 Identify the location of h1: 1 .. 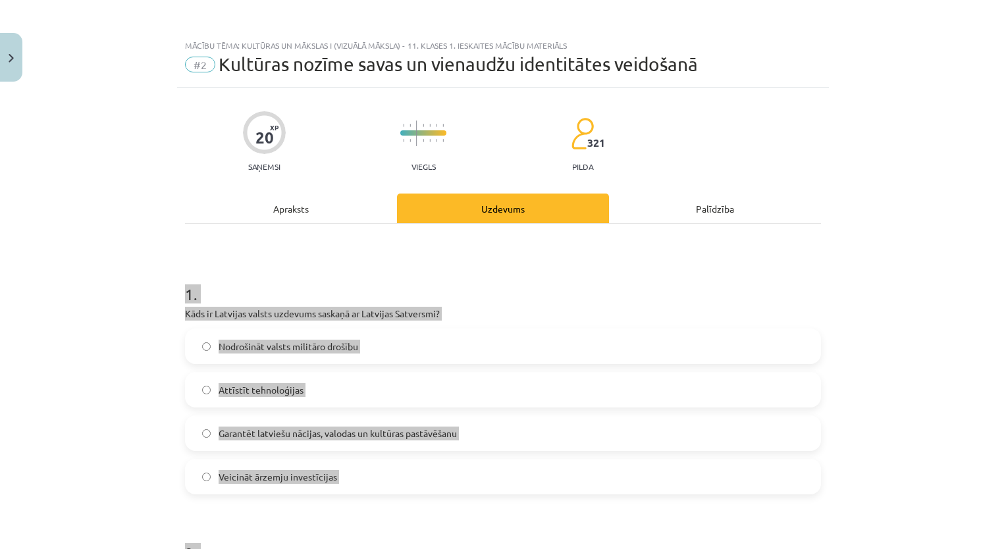
(503, 283).